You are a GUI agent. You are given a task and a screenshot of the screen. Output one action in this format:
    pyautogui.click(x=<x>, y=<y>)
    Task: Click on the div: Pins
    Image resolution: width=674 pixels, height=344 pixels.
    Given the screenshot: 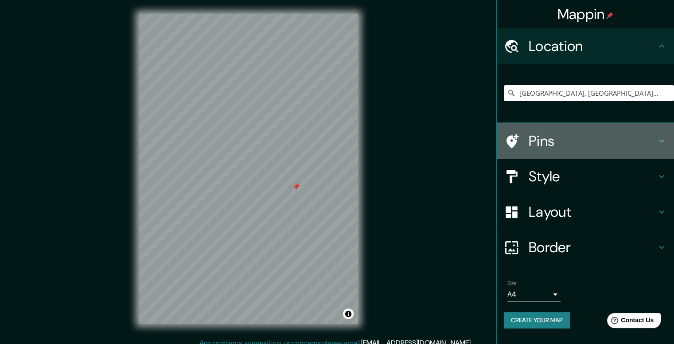 What is the action you would take?
    pyautogui.click(x=585, y=141)
    